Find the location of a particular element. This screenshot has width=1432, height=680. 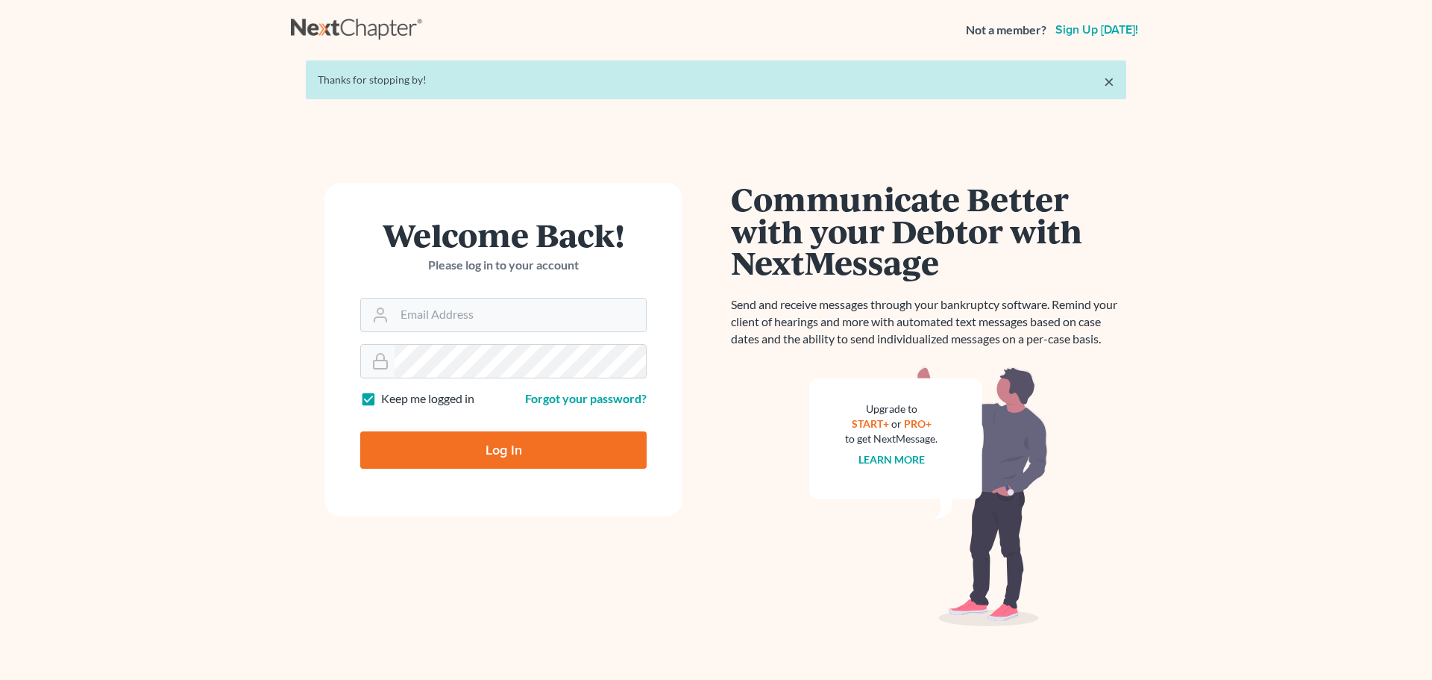

label: Keep me logged in is located at coordinates (428, 398).